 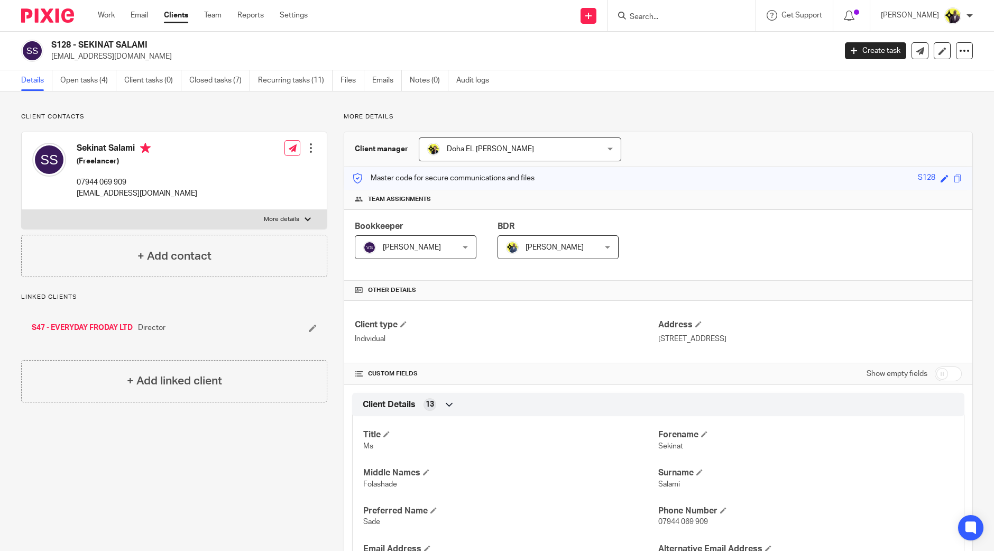 I want to click on a: Notes (0), so click(x=429, y=80).